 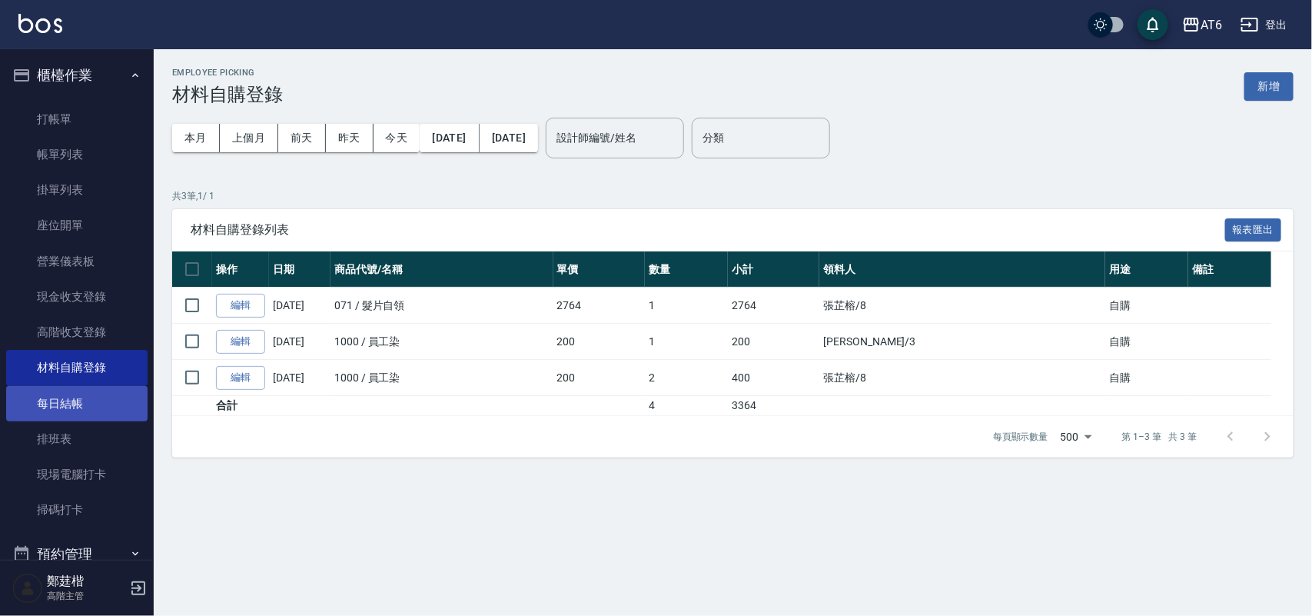 I want to click on td: 2, so click(x=687, y=378).